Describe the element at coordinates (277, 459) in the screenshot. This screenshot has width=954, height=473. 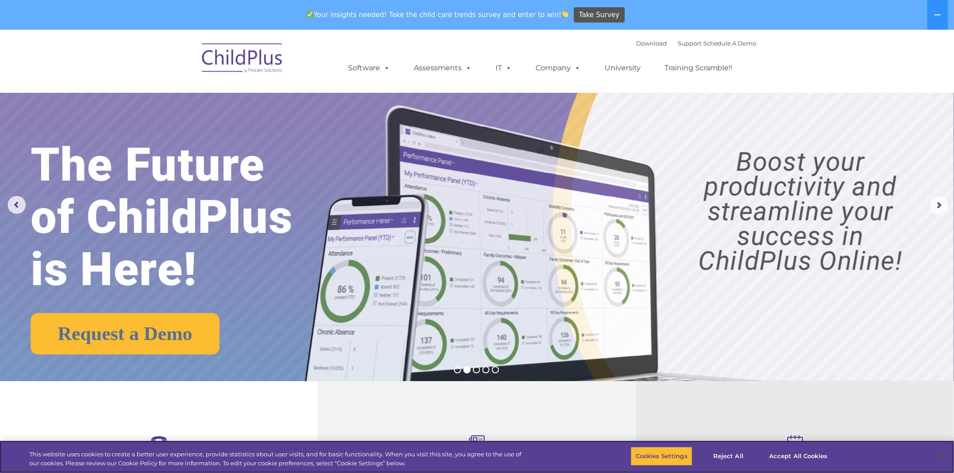
I see `div: This website uses cookies to create a better user experience, provide statistics about user visit...` at that location.